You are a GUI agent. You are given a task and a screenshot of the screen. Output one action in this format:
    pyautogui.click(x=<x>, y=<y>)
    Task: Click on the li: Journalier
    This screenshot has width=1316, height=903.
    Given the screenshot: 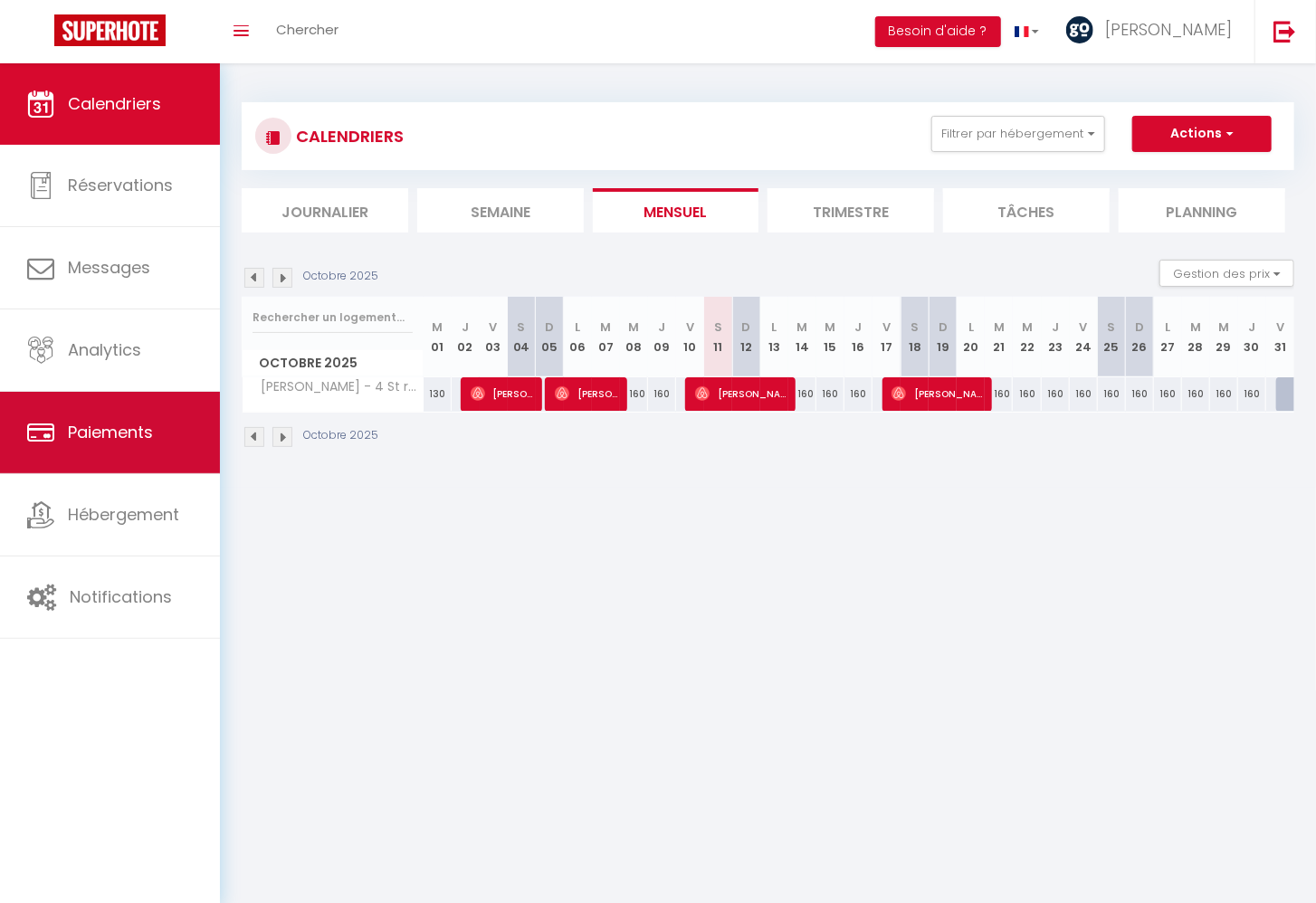 What is the action you would take?
    pyautogui.click(x=325, y=210)
    